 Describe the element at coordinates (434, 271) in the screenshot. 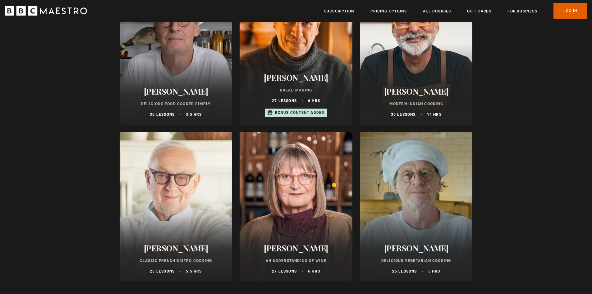

I see `p: 5 hrs` at that location.